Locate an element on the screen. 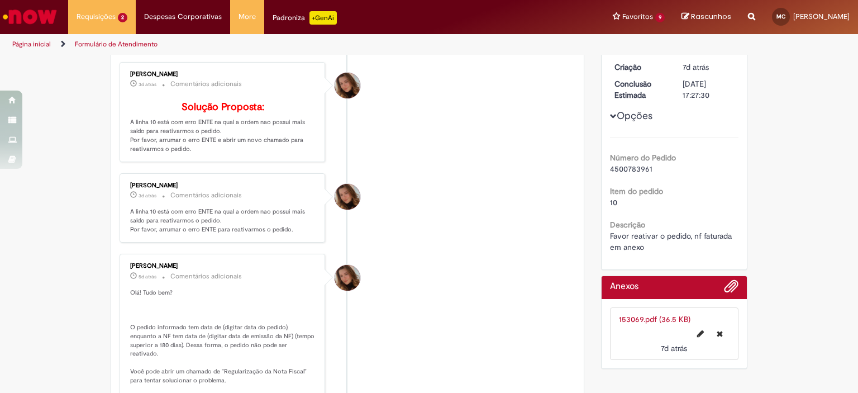 This screenshot has height=393, width=858. time: 23/09/2025 09:47:40 is located at coordinates (673, 348).